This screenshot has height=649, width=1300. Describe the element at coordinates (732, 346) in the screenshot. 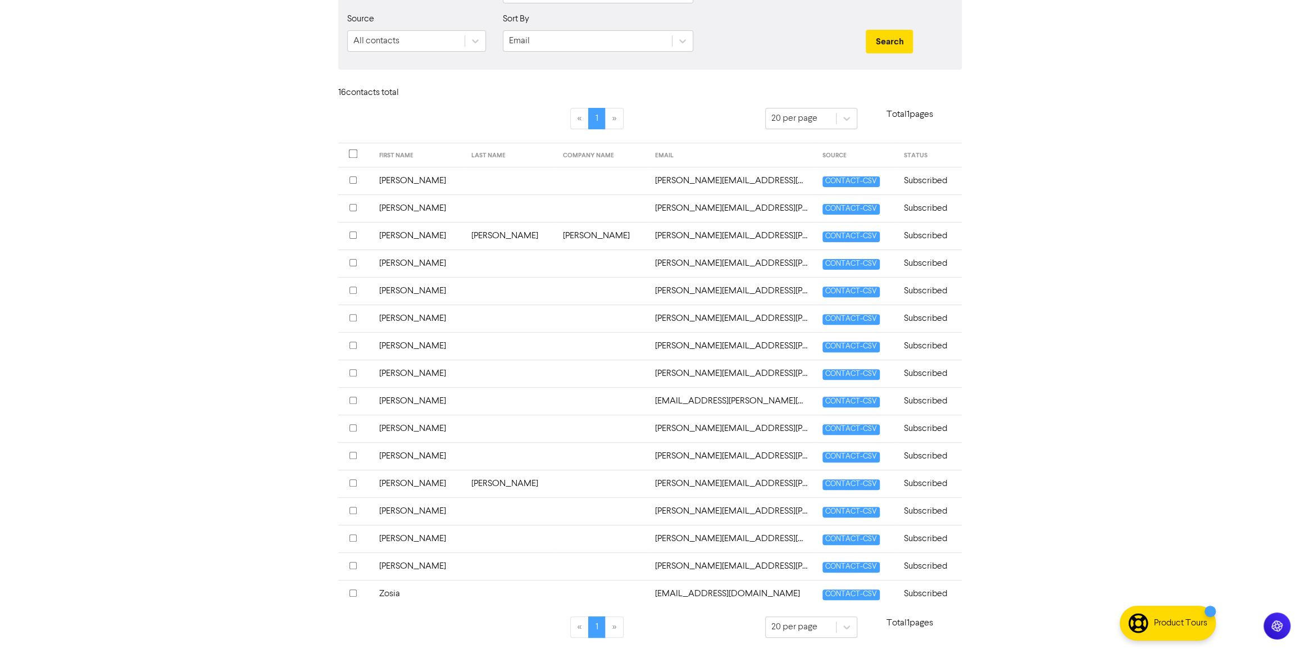

I see `td: julia.leigh@pkfcs.co.nz` at that location.